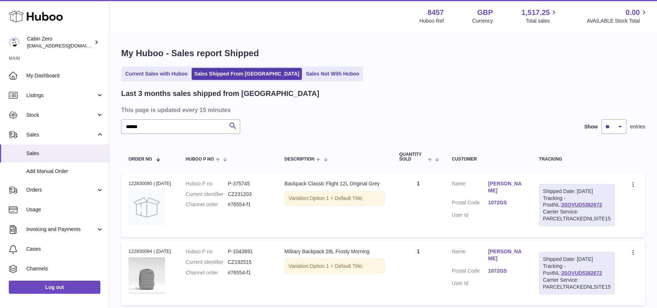  Describe the element at coordinates (14, 42) in the screenshot. I see `img: huboo@cabinzero.com` at that location.